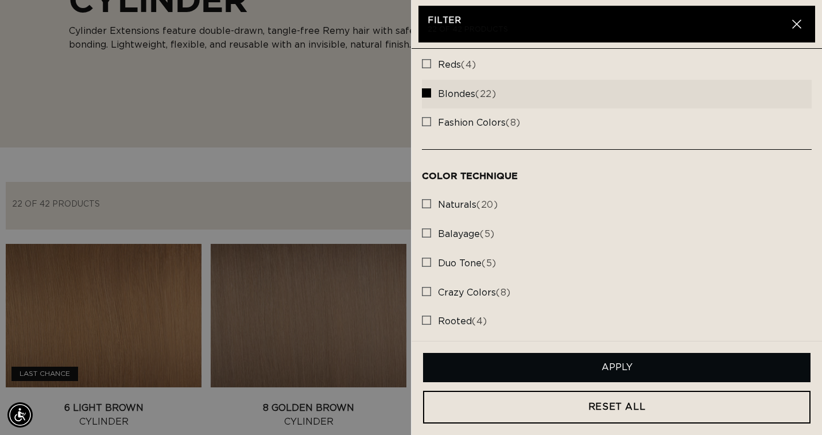 The image size is (822, 435). Describe the element at coordinates (450, 65) in the screenshot. I see `span: reds` at that location.